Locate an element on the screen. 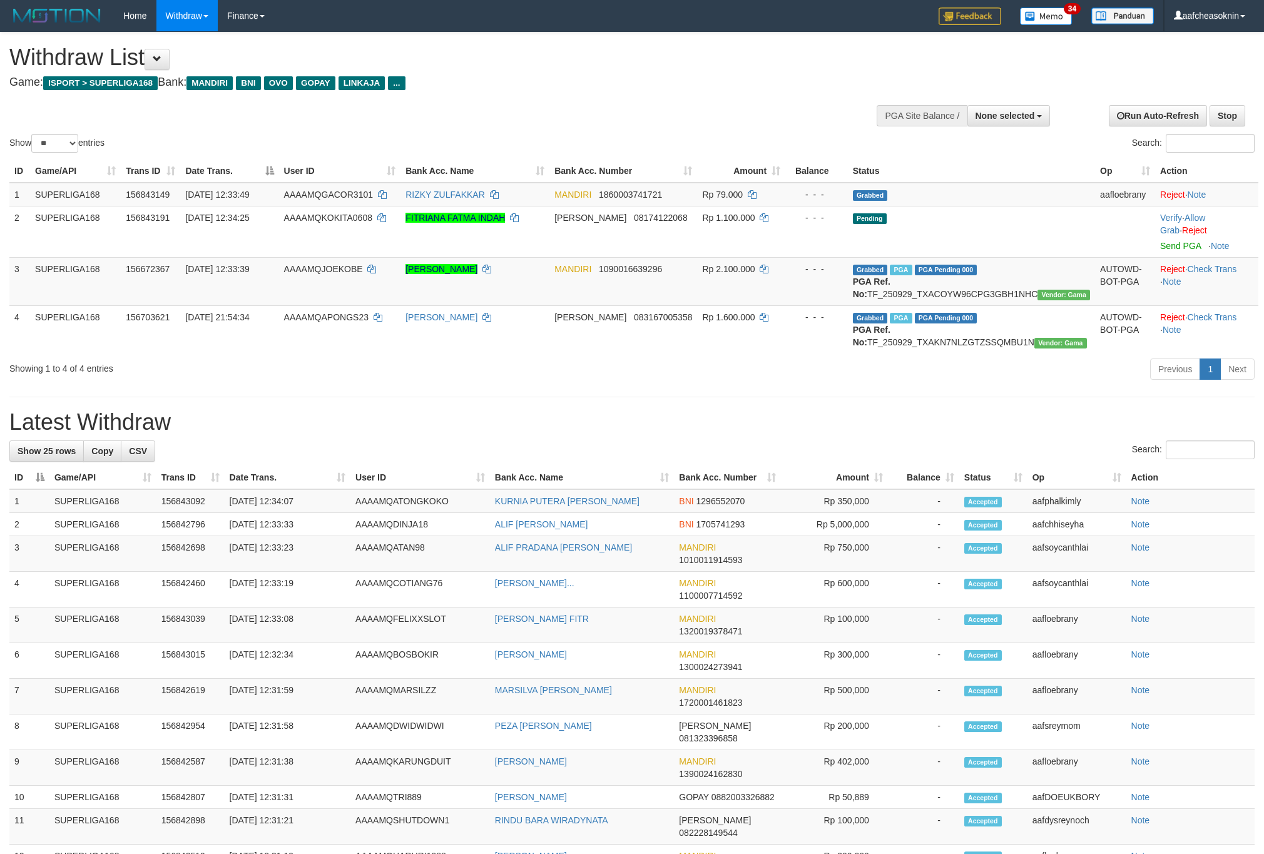  td: 1 is located at coordinates (29, 501).